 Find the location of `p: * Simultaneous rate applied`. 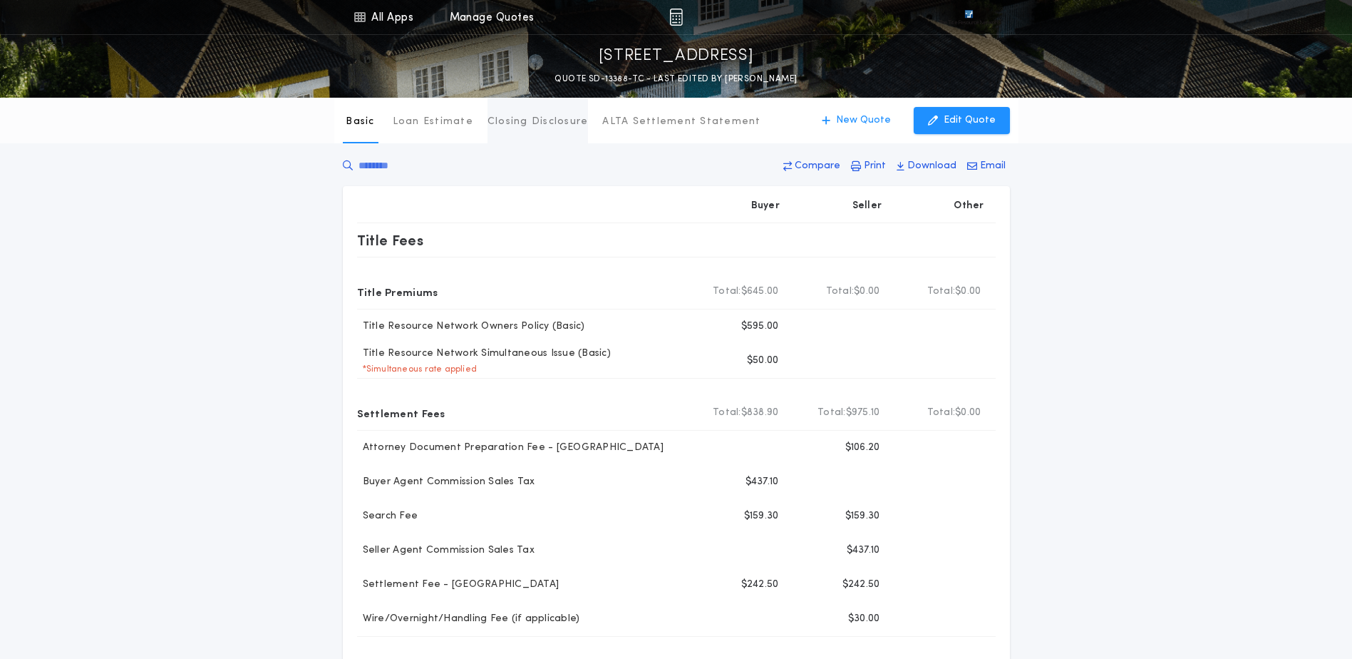

p: * Simultaneous rate applied is located at coordinates (417, 369).